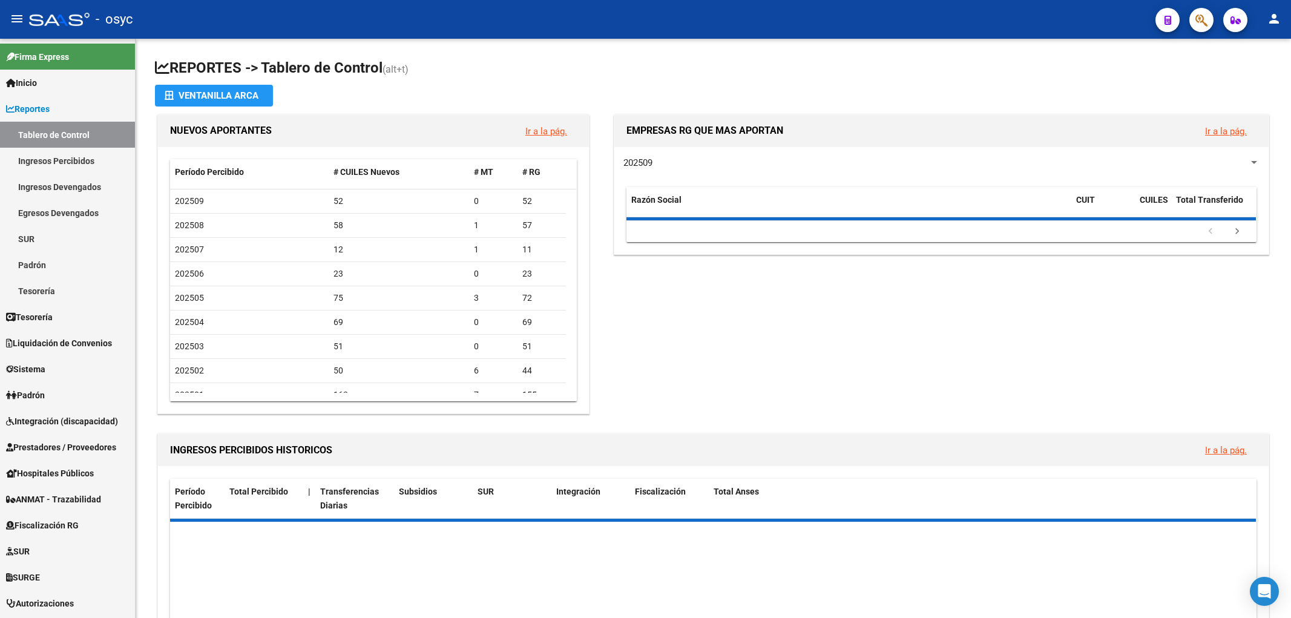  Describe the element at coordinates (189, 298) in the screenshot. I see `span: 202505` at that location.